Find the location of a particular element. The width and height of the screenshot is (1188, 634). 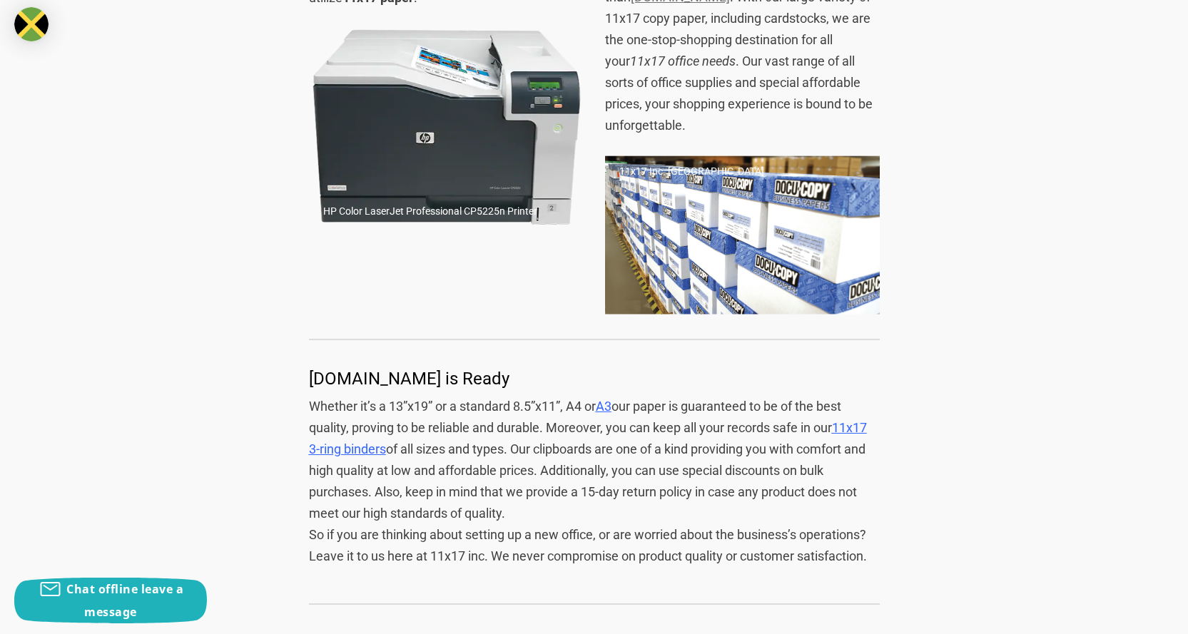

span: Chat offline leave a message is located at coordinates (125, 601).